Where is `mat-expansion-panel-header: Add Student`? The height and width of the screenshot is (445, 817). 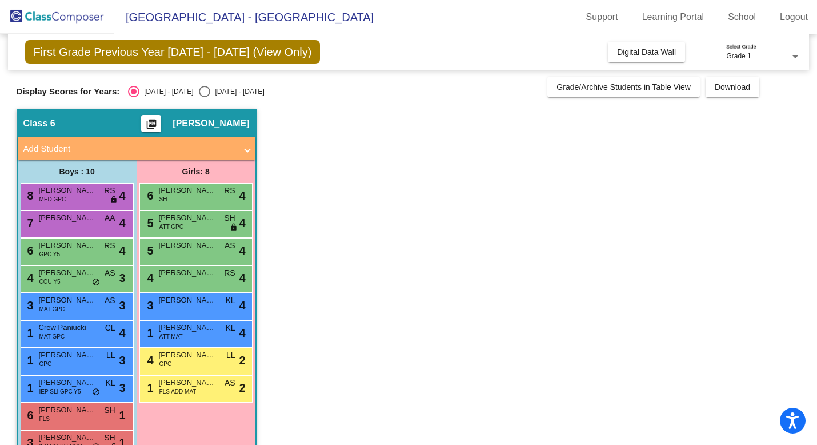
mat-expansion-panel-header: Add Student is located at coordinates (137, 149).